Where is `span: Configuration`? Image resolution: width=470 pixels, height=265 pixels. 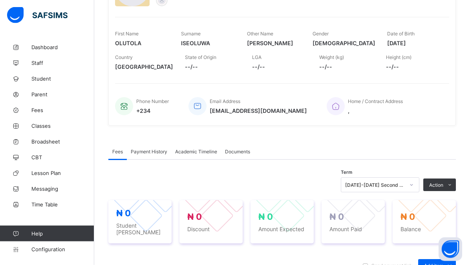
span: Configuration is located at coordinates (62, 249).